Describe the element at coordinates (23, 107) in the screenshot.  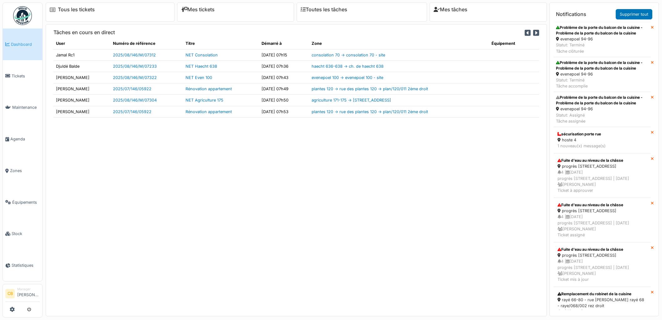
I see `a: Maintenance` at that location.